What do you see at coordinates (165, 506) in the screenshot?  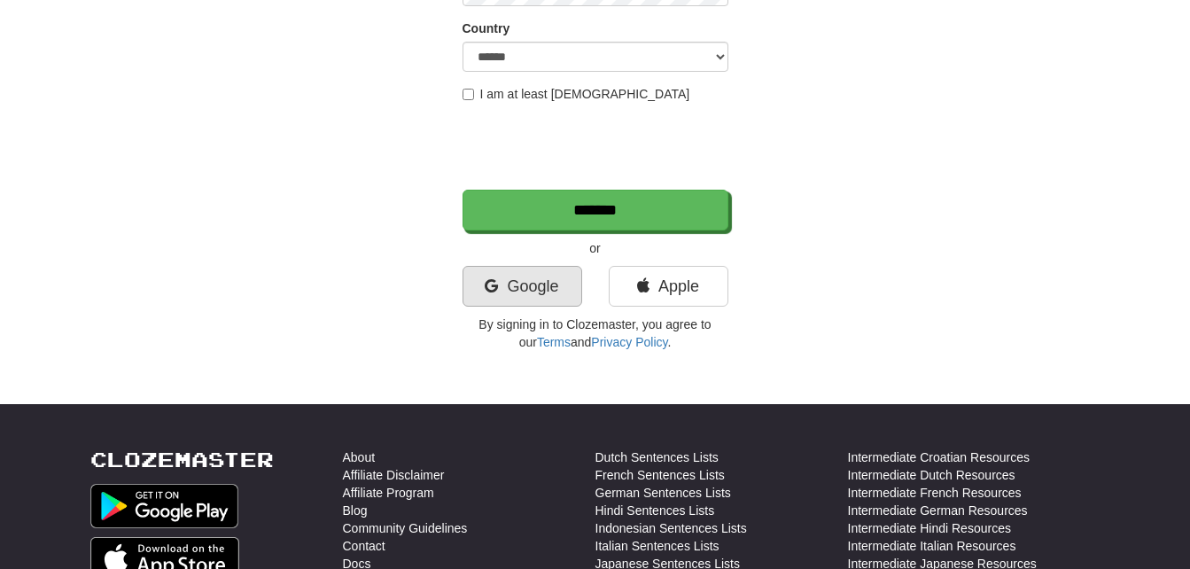 I see `img: Get it on Google Play` at bounding box center [165, 506].